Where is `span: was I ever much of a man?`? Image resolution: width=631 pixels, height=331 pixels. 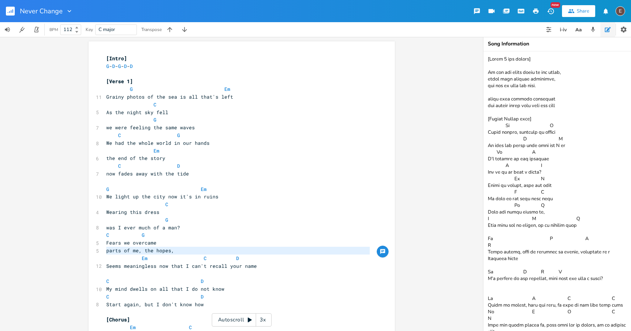 span: was I ever much of a man? is located at coordinates (143, 227).